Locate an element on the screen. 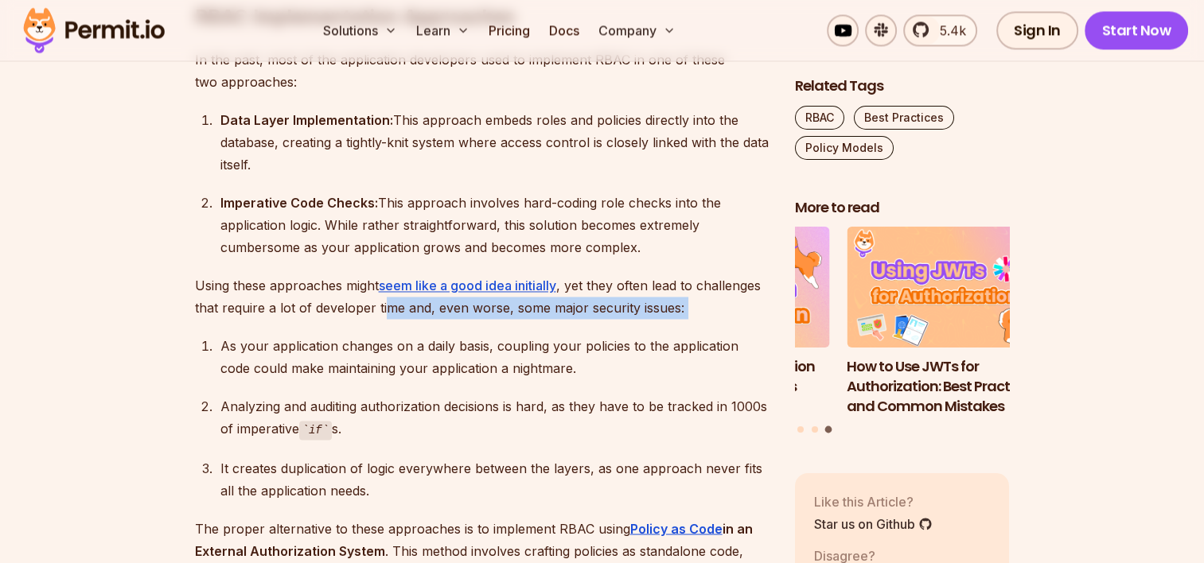 The width and height of the screenshot is (1204, 563). strong: Policy as Code is located at coordinates (676, 528).